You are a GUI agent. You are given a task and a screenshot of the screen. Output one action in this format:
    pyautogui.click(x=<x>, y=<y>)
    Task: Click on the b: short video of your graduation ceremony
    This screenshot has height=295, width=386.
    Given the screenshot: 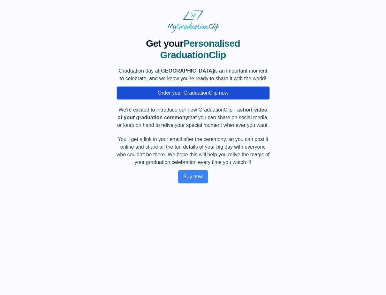 What is the action you would take?
    pyautogui.click(x=193, y=113)
    